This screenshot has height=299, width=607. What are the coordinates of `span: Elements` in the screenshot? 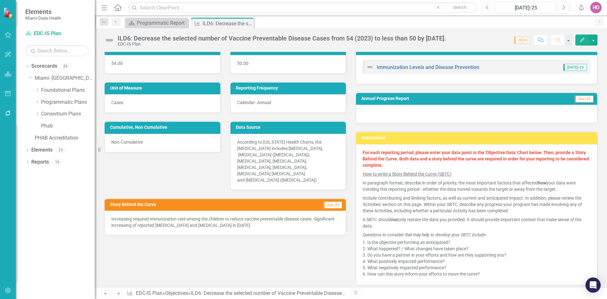 It's located at (43, 12).